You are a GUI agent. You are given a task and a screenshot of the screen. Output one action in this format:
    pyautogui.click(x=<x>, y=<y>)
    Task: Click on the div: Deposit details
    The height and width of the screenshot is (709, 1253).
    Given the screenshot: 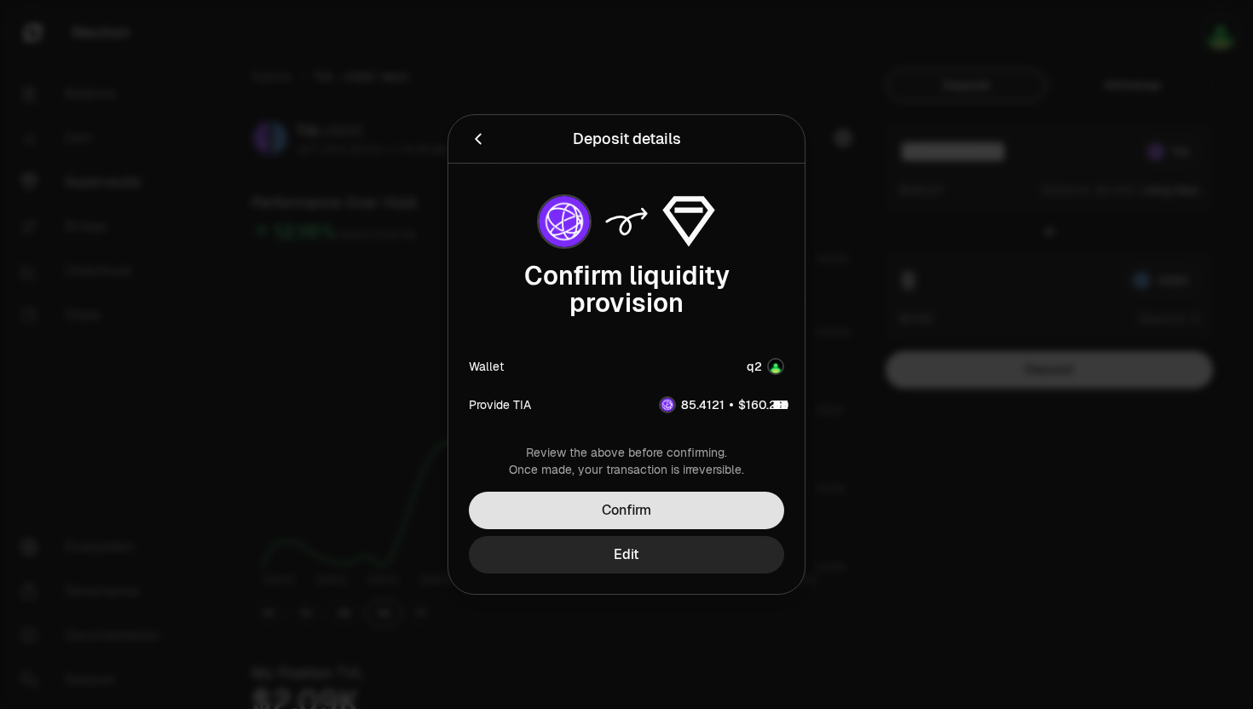 What is the action you would take?
    pyautogui.click(x=627, y=139)
    